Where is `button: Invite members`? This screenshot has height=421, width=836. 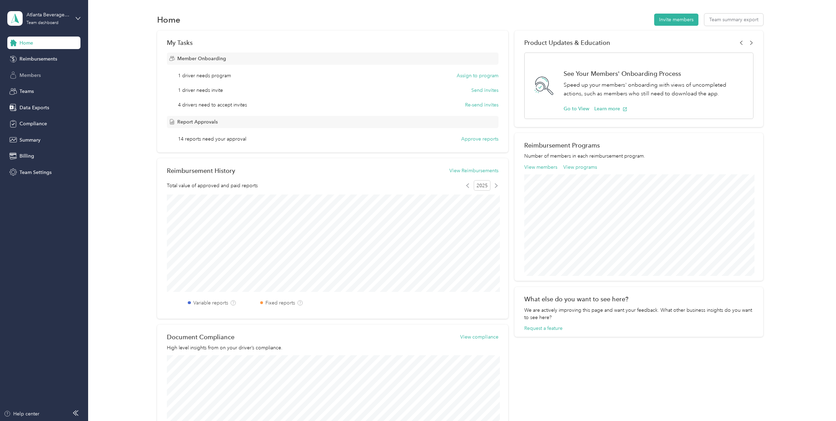
button: Invite members is located at coordinates (676, 19).